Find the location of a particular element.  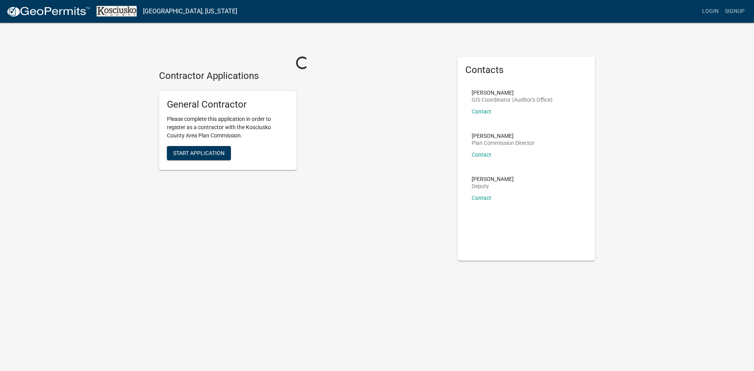

p: Plan Commission Director is located at coordinates (503, 143).